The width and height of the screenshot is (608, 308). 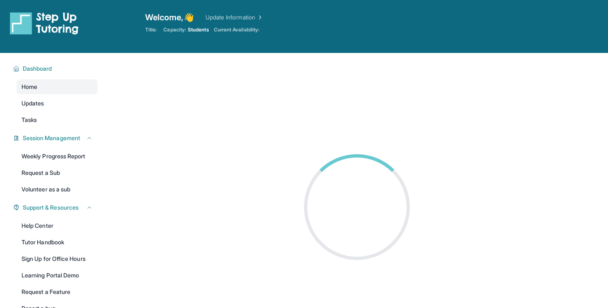 I want to click on a: Request a Feature, so click(x=57, y=292).